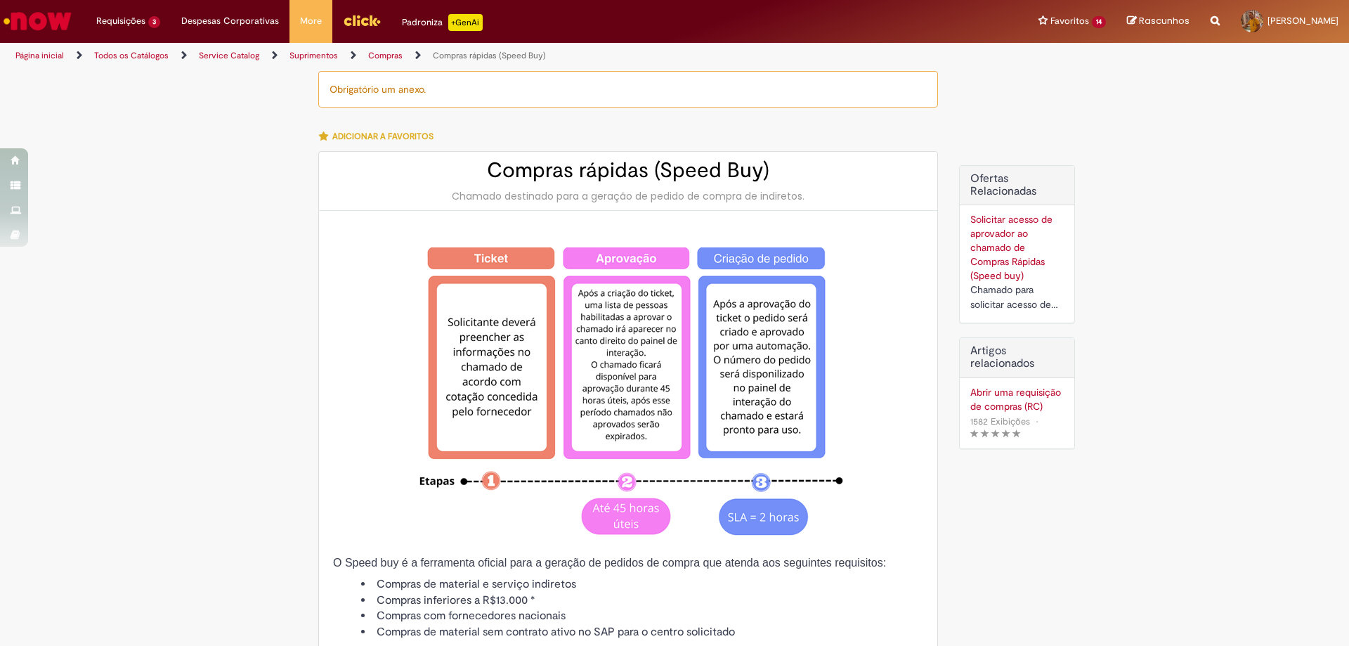  Describe the element at coordinates (121, 21) in the screenshot. I see `span: Requisições` at that location.